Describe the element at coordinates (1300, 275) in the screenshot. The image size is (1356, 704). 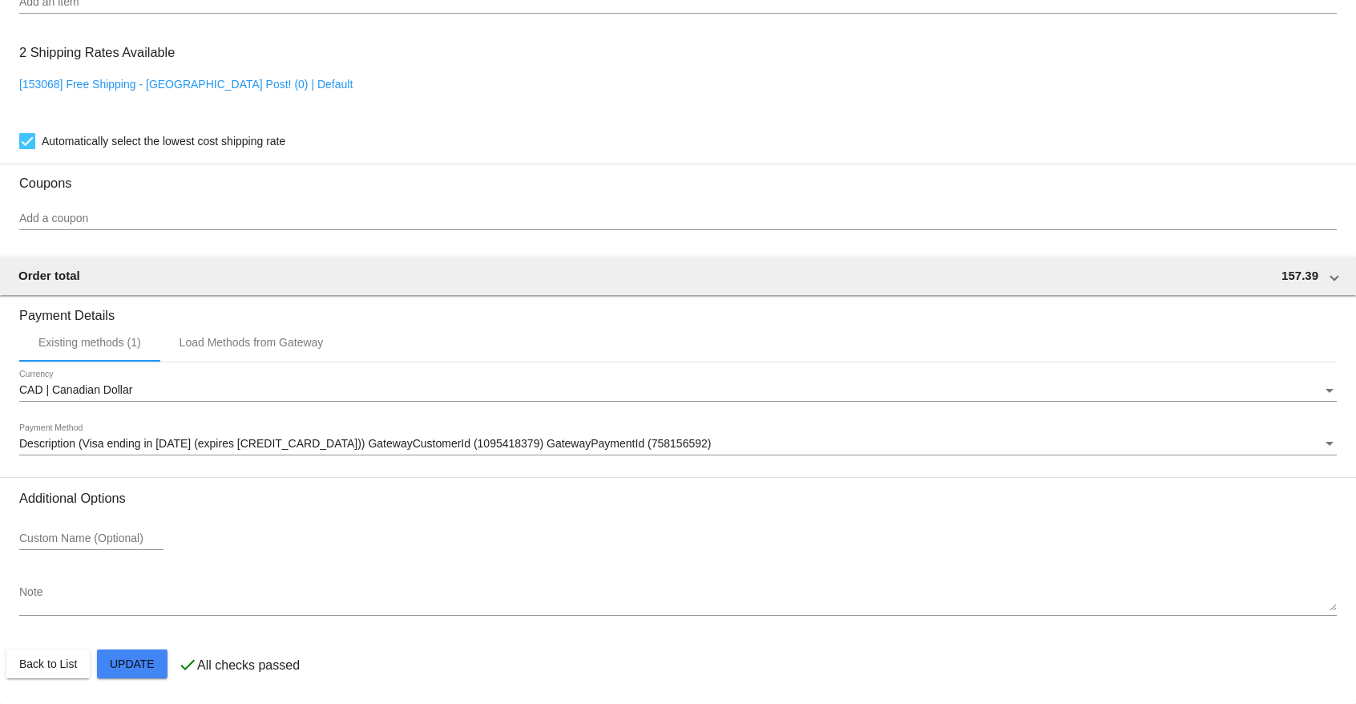
I see `span: 157.39` at that location.